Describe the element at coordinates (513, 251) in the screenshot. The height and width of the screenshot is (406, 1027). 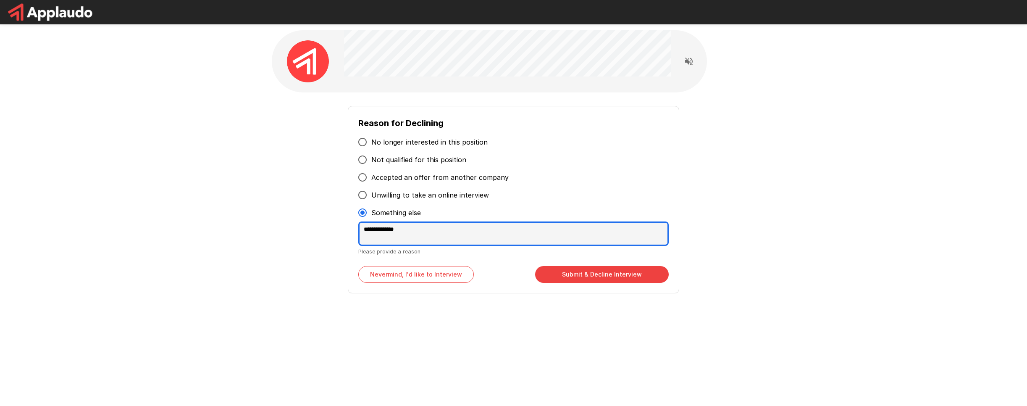
I see `p: Please provide a reason` at that location.